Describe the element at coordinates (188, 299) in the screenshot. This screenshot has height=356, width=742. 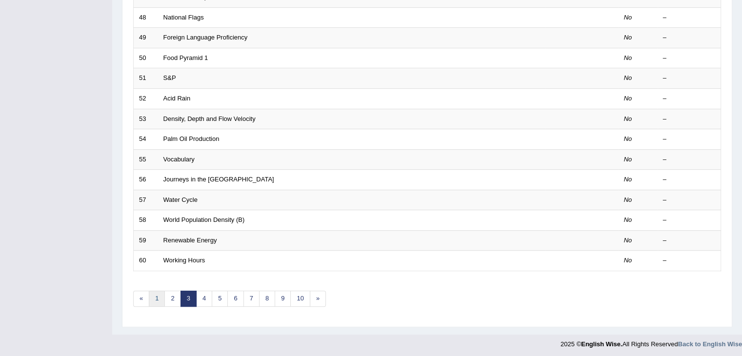
I see `a: 3` at that location.